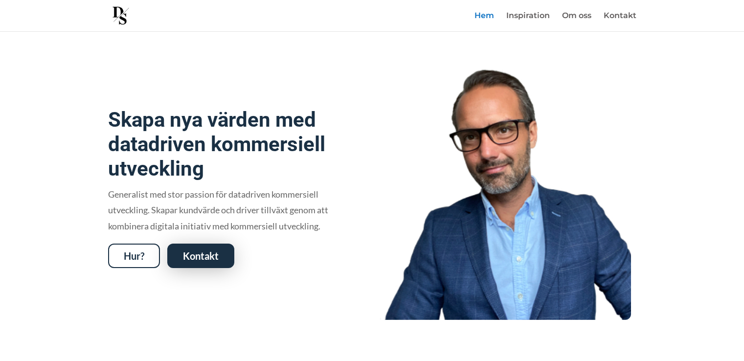 This screenshot has width=744, height=361. Describe the element at coordinates (576, 22) in the screenshot. I see `a: Om oss` at that location.